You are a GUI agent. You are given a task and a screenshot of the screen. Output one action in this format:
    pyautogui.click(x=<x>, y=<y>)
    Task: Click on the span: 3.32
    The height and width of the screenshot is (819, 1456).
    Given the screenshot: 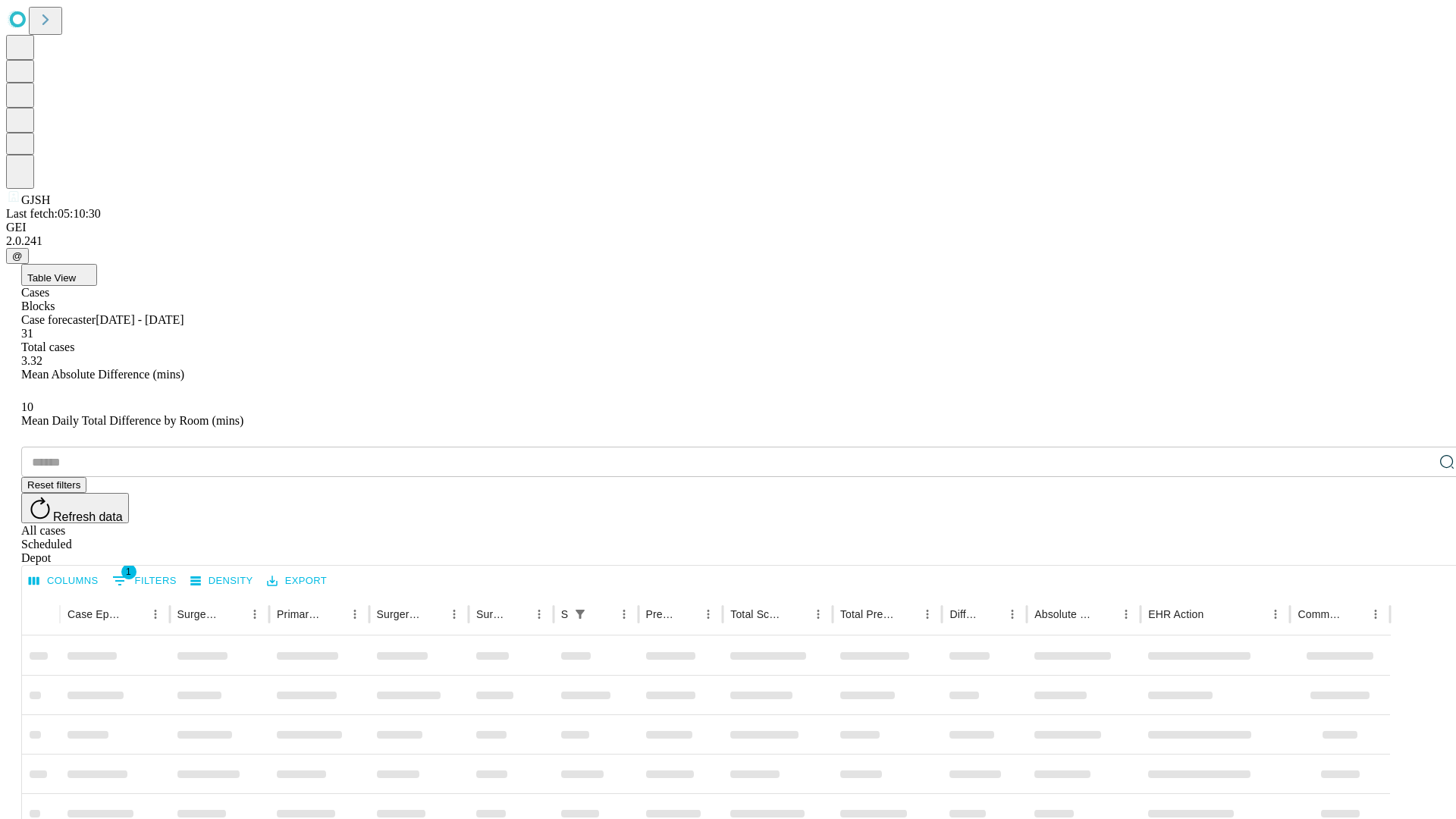 What is the action you would take?
    pyautogui.click(x=32, y=360)
    